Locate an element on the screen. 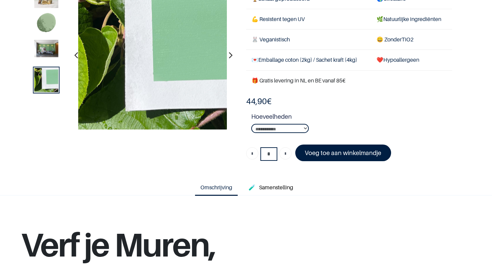 The width and height of the screenshot is (492, 265). span: 💪 Resistent tegen UV is located at coordinates (278, 19).